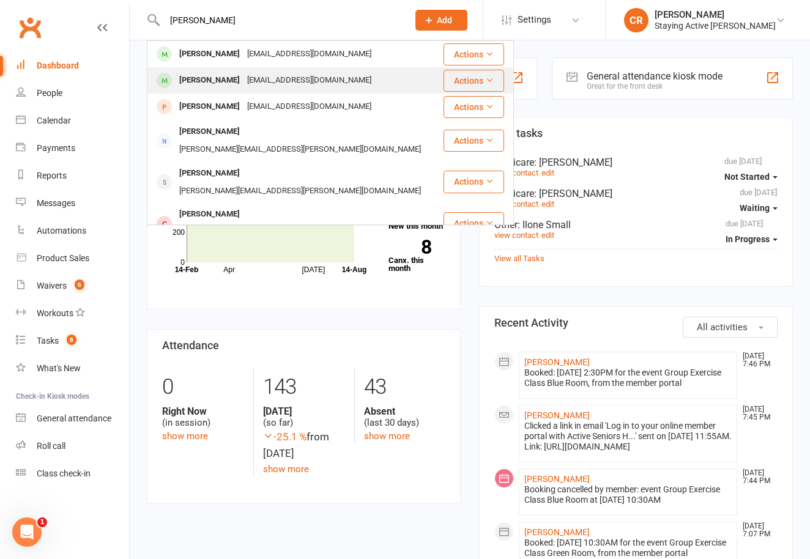 The width and height of the screenshot is (810, 559). Describe the element at coordinates (50, 93) in the screenshot. I see `div: People` at that location.